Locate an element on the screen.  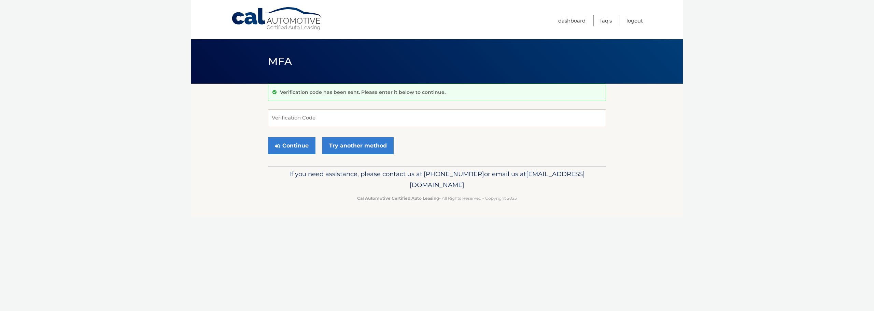
p: If you need assistance, please contact us at: or email us at is located at coordinates (437, 180).